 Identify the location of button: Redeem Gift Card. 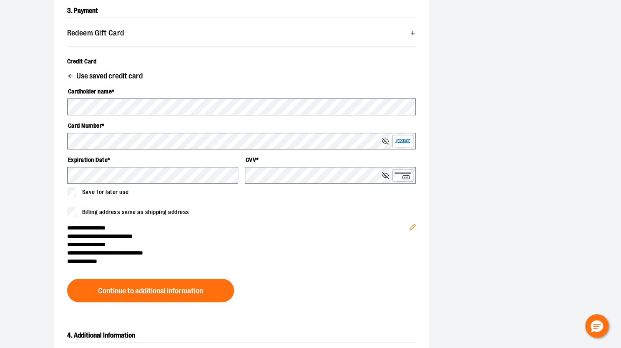
(242, 33).